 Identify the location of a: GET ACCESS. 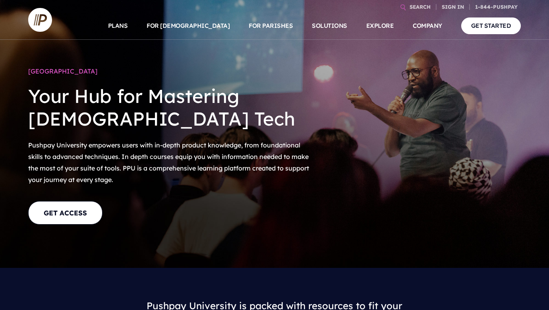
(65, 213).